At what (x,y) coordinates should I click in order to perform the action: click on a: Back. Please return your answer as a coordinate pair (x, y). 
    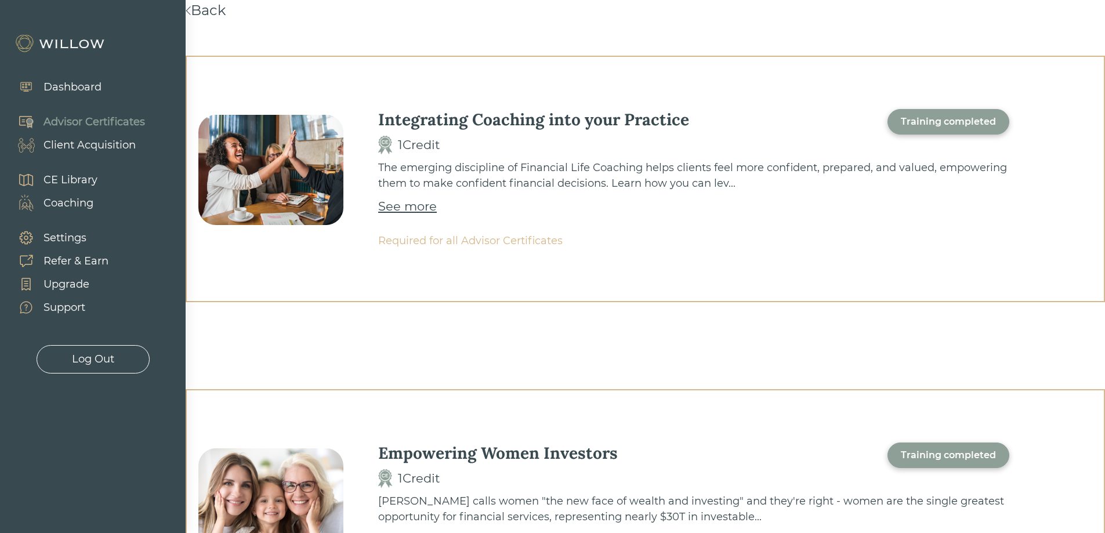
    Looking at the image, I should click on (205, 10).